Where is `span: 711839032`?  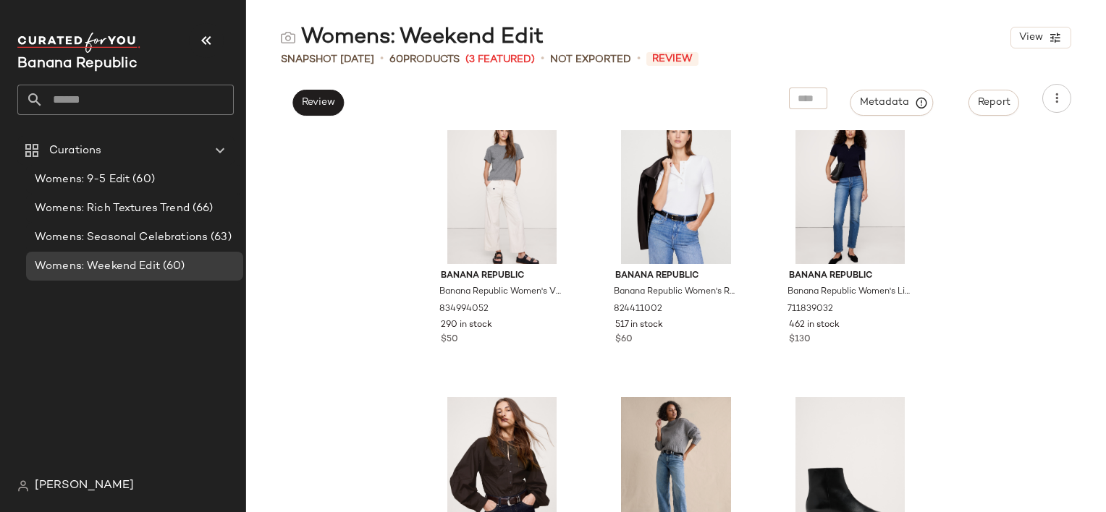 span: 711839032 is located at coordinates (810, 310).